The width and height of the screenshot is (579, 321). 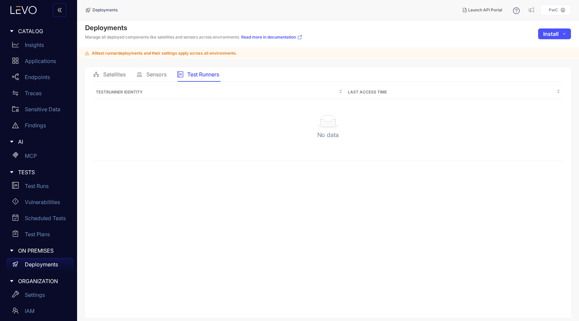 What do you see at coordinates (194, 28) in the screenshot?
I see `h4: Deployments` at bounding box center [194, 28].